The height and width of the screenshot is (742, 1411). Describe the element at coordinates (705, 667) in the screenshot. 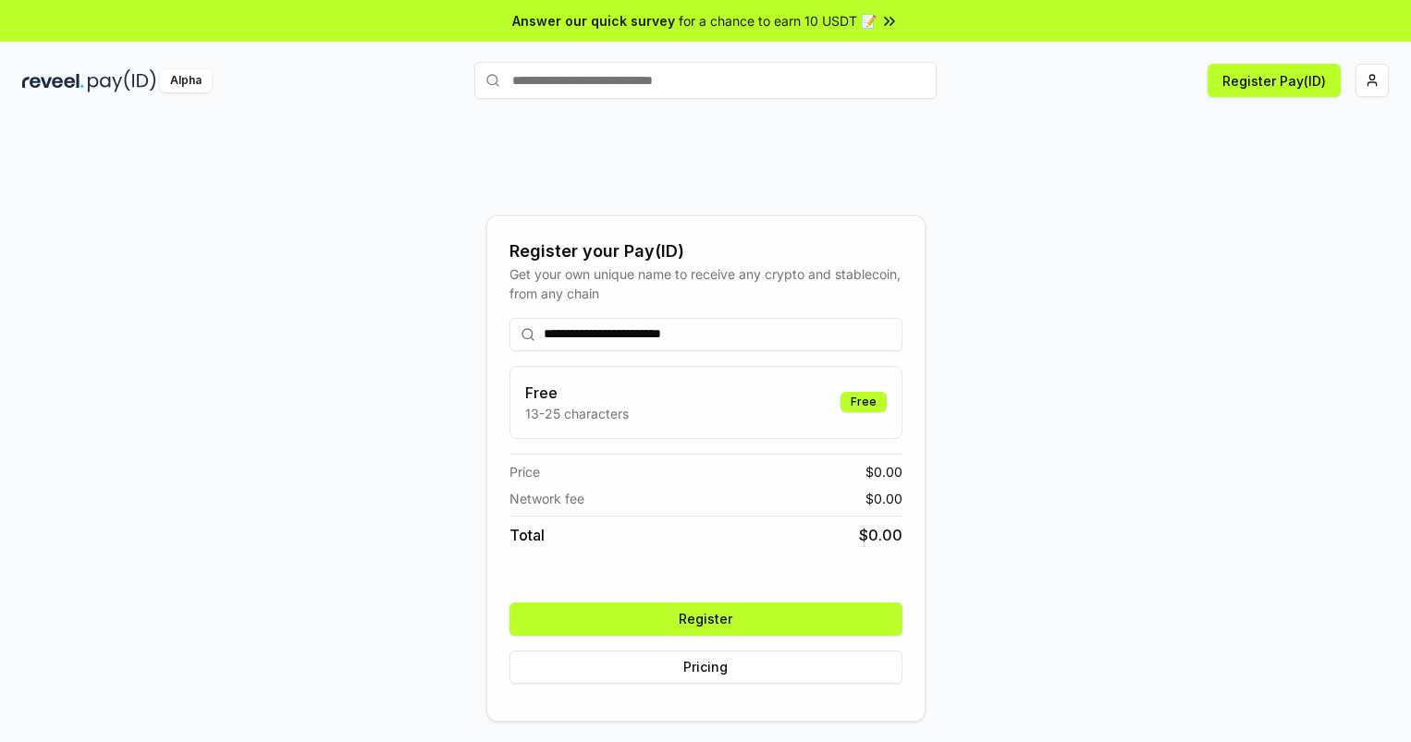

I see `button: Pricing` at that location.